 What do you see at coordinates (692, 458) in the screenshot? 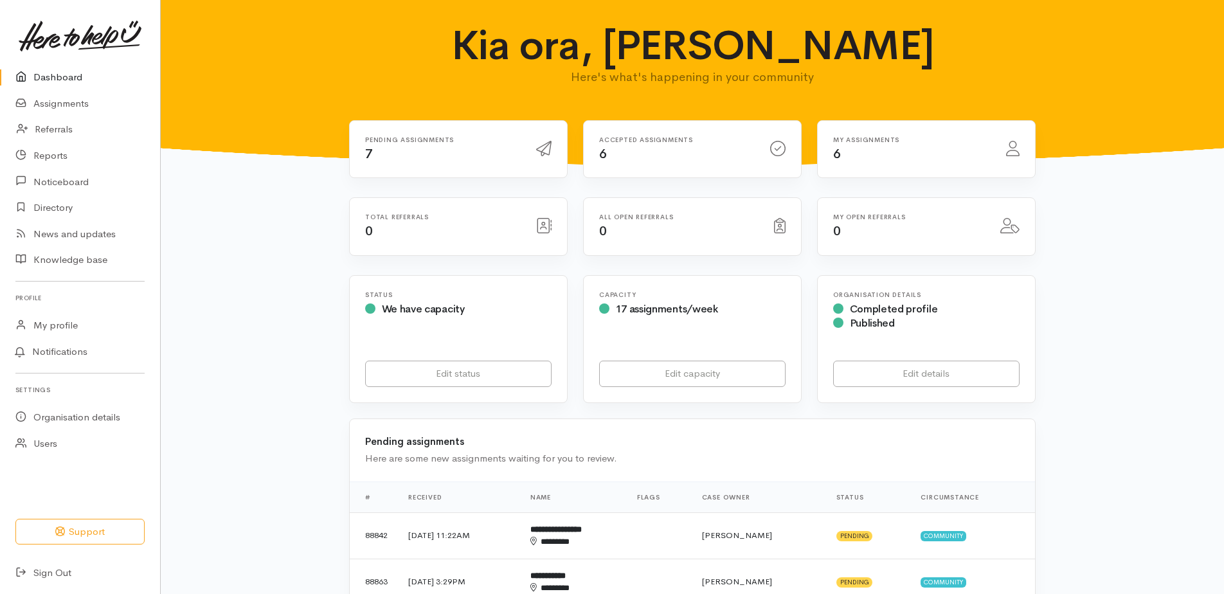
I see `div: Here are some new assignments waiting for you to review.` at bounding box center [692, 458].